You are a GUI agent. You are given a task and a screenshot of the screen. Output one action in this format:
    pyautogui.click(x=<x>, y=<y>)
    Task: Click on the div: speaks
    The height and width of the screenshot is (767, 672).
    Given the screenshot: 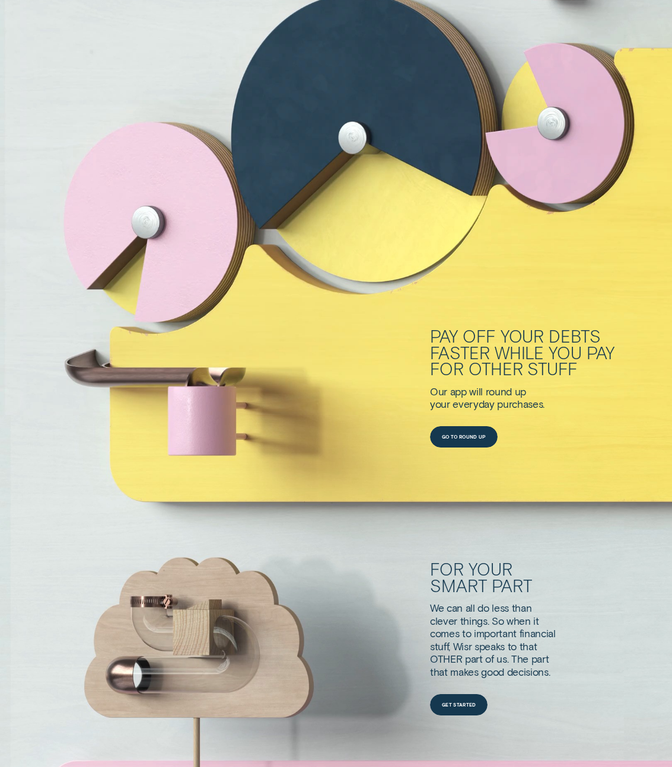 What is the action you would take?
    pyautogui.click(x=489, y=647)
    